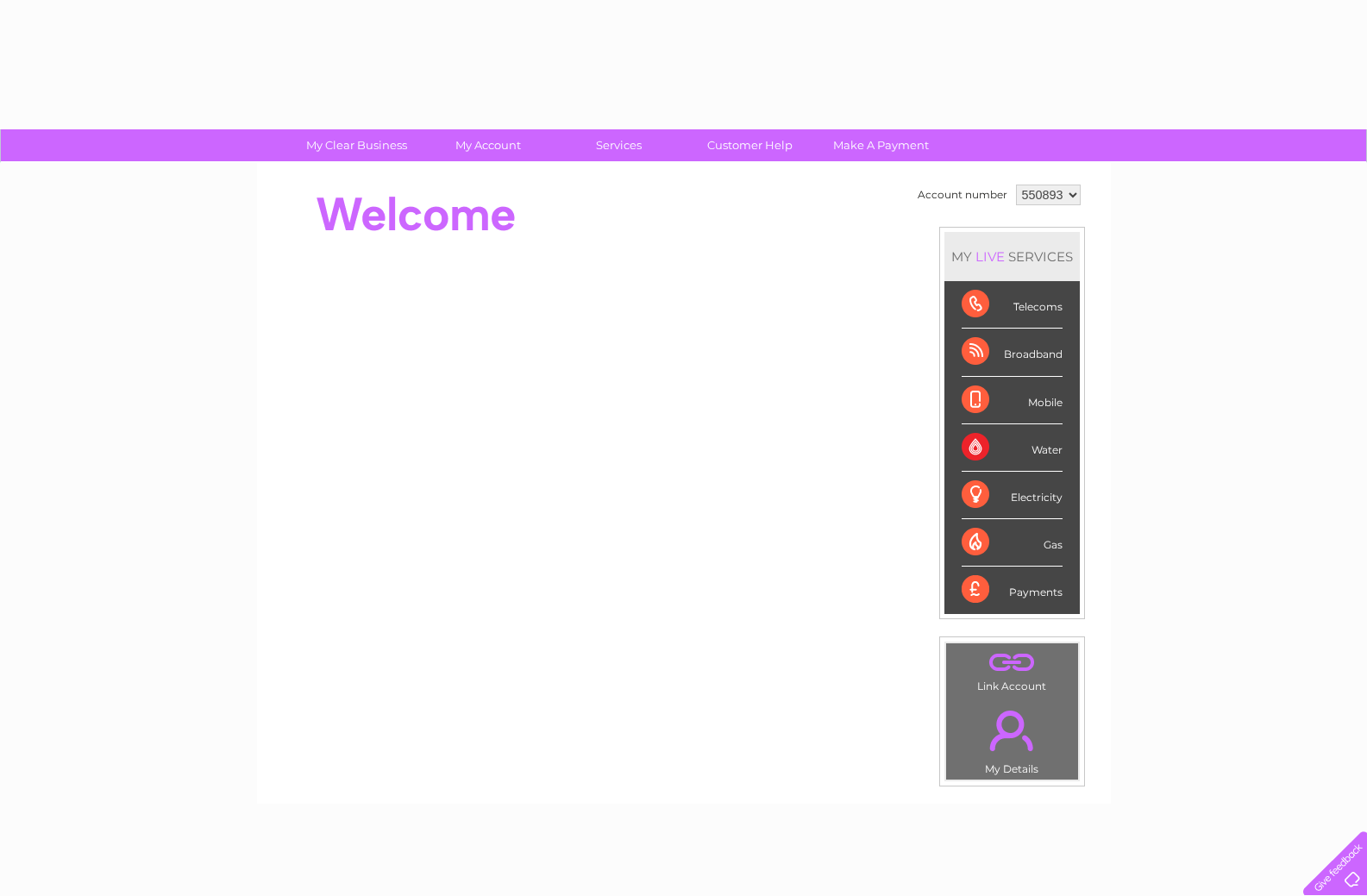 The image size is (1367, 896). I want to click on td: Link Account, so click(1011, 669).